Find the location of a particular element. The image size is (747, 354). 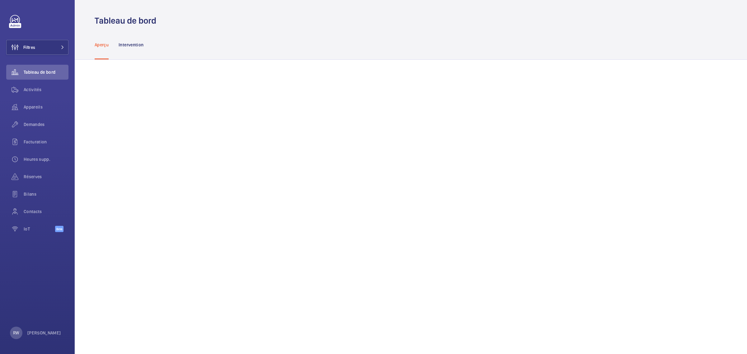

span: Activités is located at coordinates (46, 90).